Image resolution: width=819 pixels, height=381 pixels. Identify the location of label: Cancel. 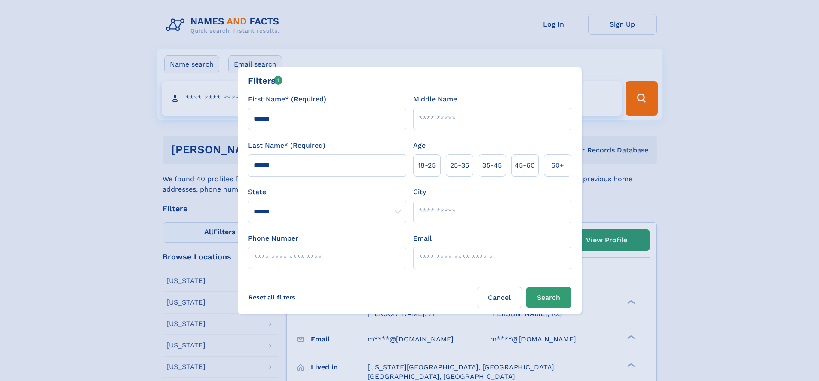
(500, 298).